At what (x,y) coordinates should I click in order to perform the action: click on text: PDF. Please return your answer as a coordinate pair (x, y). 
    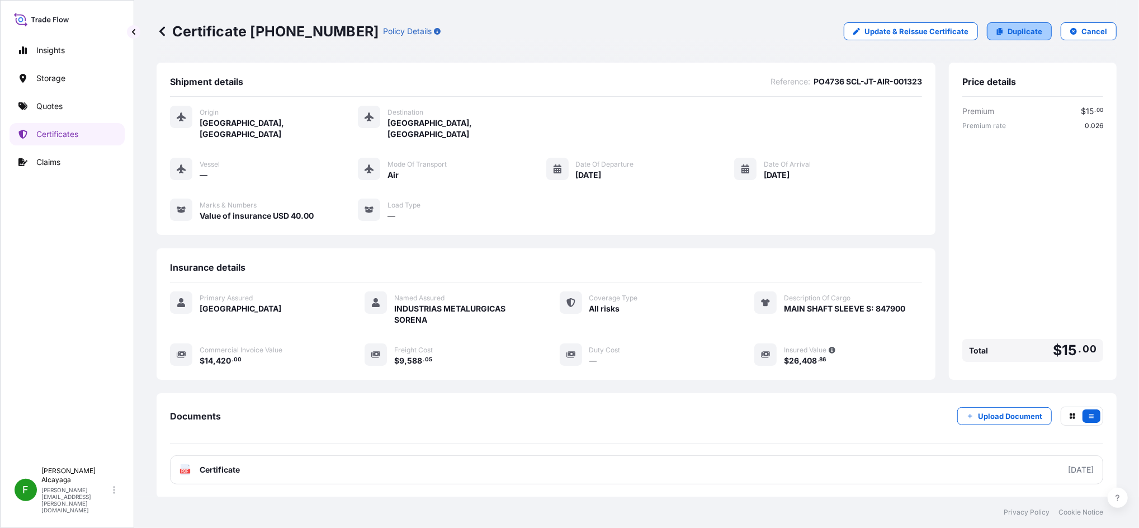
    Looking at the image, I should click on (185, 471).